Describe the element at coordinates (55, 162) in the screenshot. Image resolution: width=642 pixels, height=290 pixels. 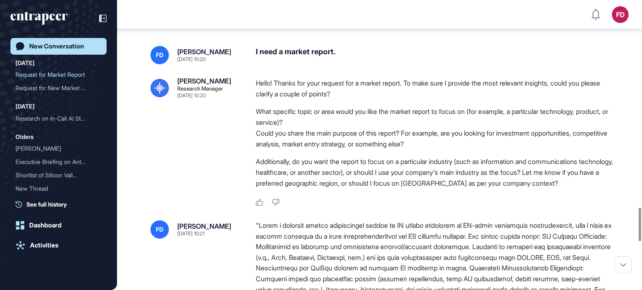
I see `div: Executive Briefing on Ant...` at that location.